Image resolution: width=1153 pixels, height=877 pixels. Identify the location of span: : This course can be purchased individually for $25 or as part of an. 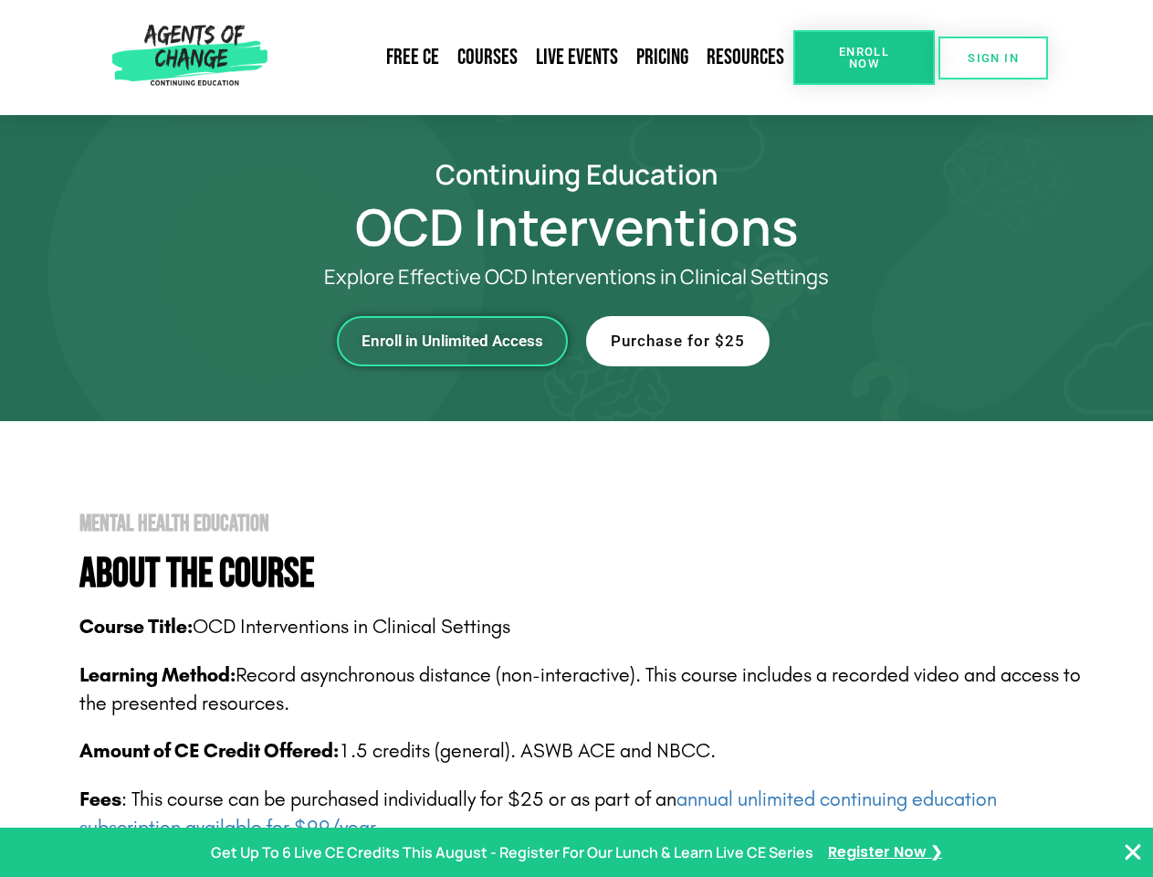
(538, 813).